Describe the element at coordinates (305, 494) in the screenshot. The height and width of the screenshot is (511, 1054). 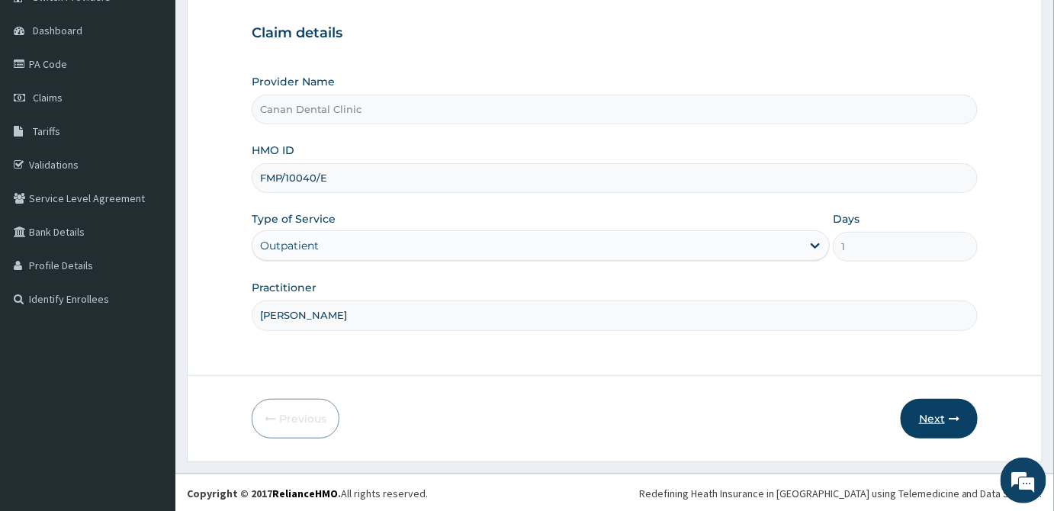
I see `a: RelianceHMO` at that location.